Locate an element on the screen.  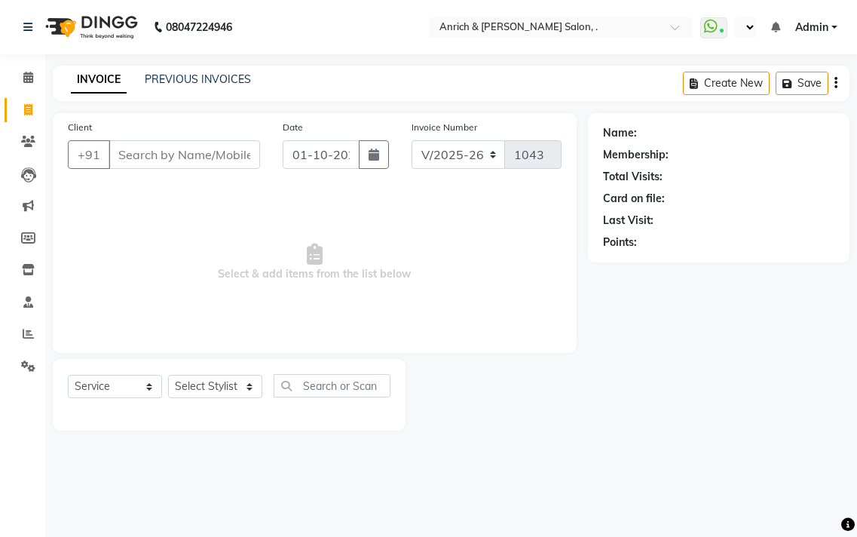
a: PREVIOUS INVOICES is located at coordinates (197, 79).